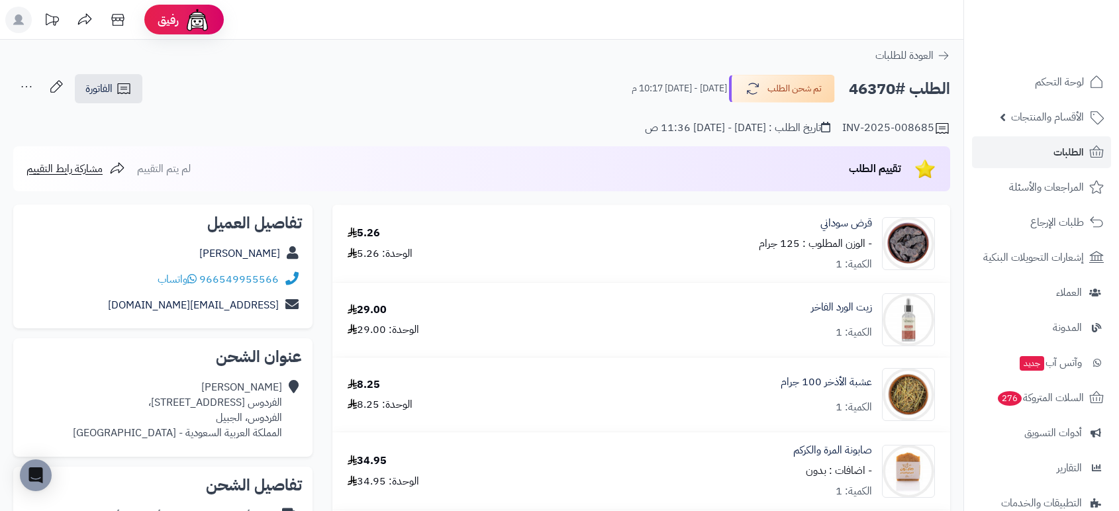 The height and width of the screenshot is (511, 1119). Describe the element at coordinates (380, 254) in the screenshot. I see `div: الوحدة: 5.26` at that location.